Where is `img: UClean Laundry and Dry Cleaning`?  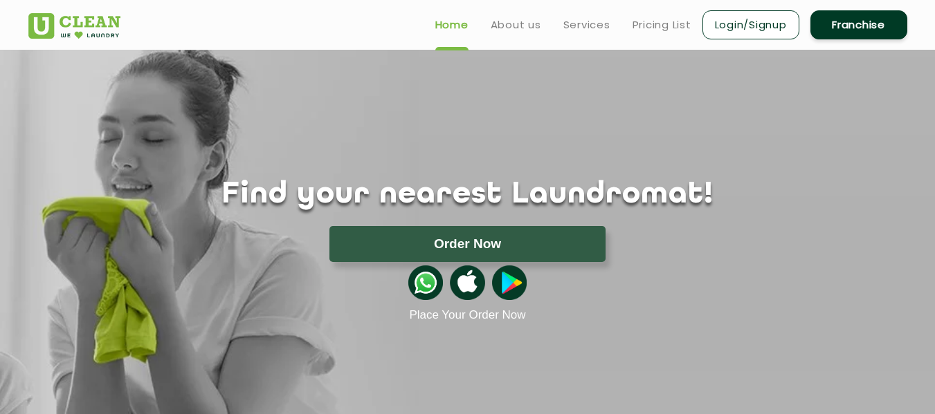 img: UClean Laundry and Dry Cleaning is located at coordinates (74, 26).